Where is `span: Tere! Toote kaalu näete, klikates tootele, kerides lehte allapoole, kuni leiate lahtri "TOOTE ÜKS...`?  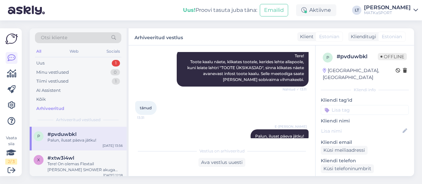 span: Tere! Toote kaalu näete, klikates tootele, kerides lehte allapoole, kuni leiate lahtri "TOOTE ÜKS... is located at coordinates (246, 68).